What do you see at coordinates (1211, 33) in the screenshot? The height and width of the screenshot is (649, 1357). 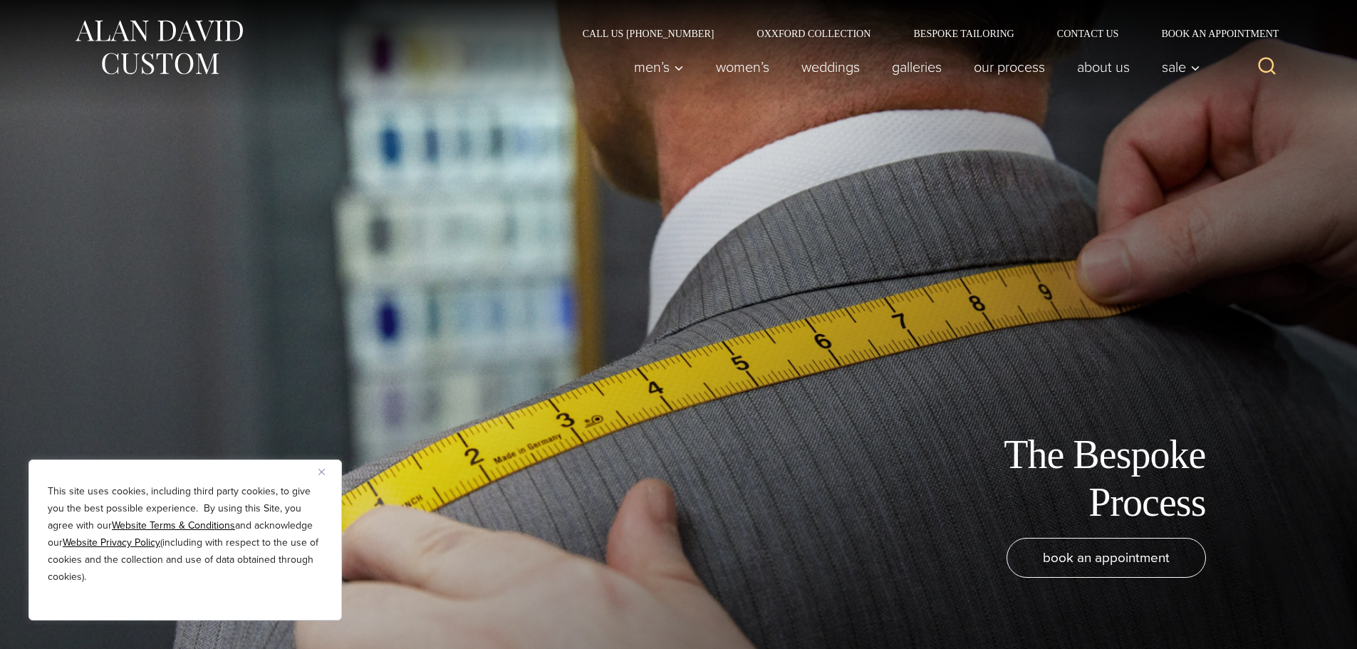 I see `a: Book an Appointment` at bounding box center [1211, 33].